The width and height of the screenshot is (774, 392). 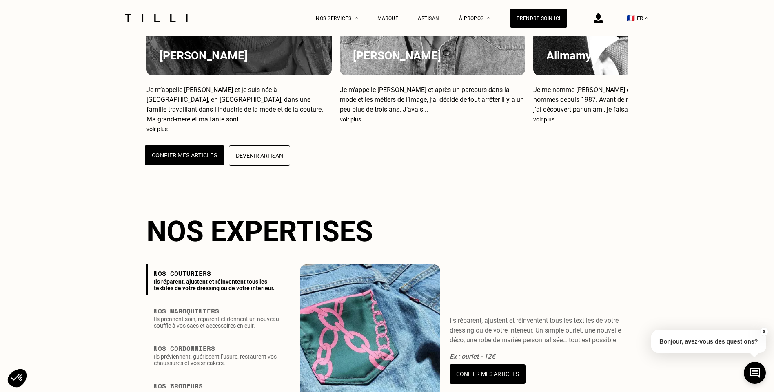 What do you see at coordinates (538, 18) in the screenshot?
I see `a: Prendre soin ici` at bounding box center [538, 18].